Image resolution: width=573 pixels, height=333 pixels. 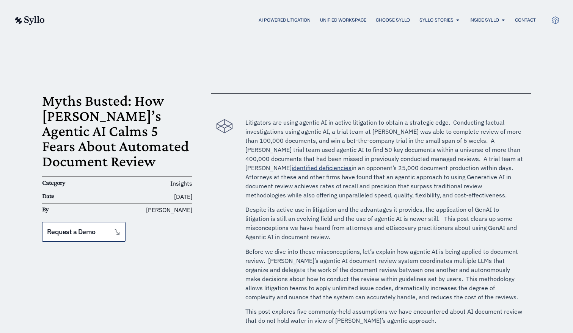 What do you see at coordinates (29, 20) in the screenshot?
I see `img: syllo` at bounding box center [29, 20].